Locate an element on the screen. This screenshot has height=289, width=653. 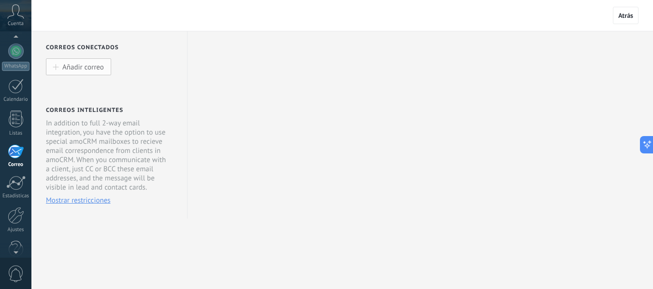
div: Estadísticas is located at coordinates (16, 196).